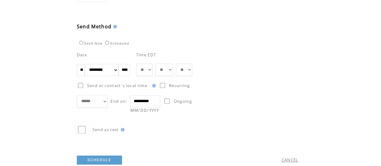 Image resolution: width=381 pixels, height=166 pixels. Describe the element at coordinates (90, 43) in the screenshot. I see `label: Send Now` at that location.